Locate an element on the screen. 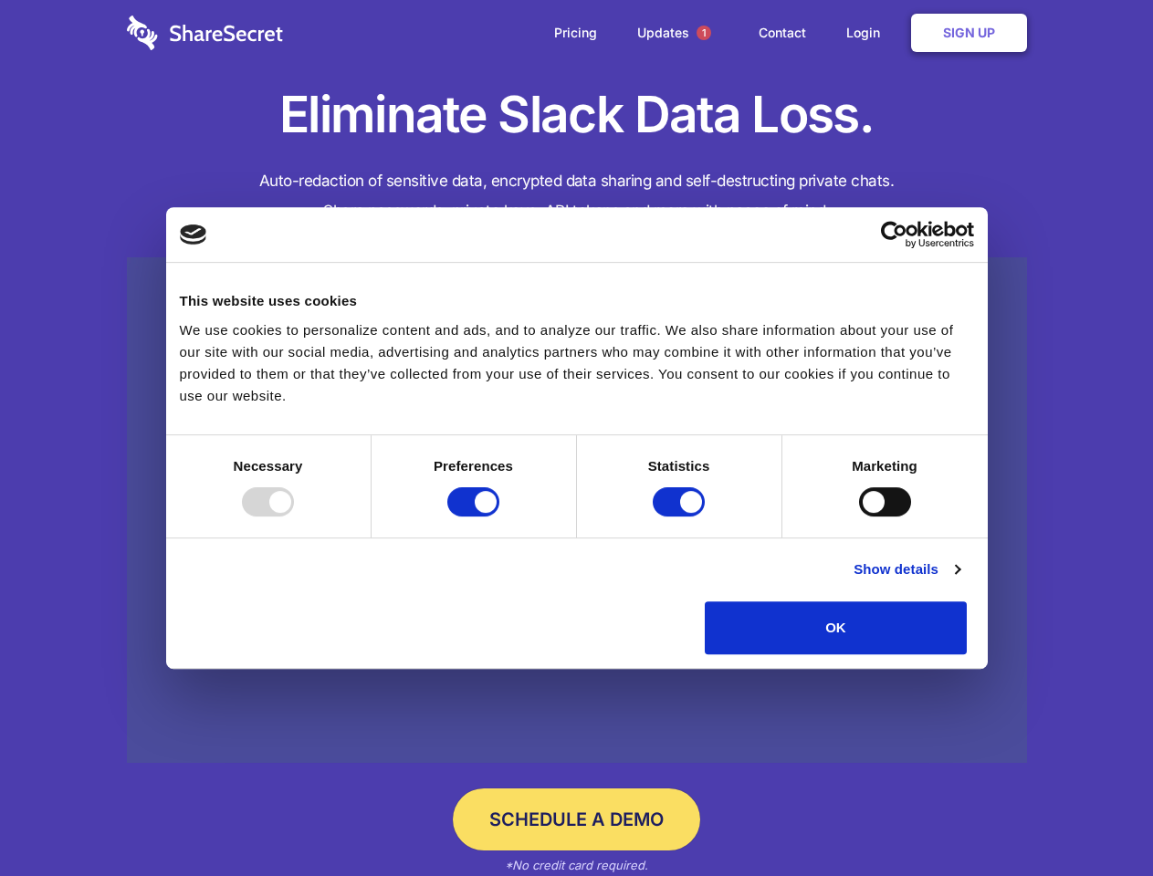 This screenshot has width=1153, height=876. strong: Statistics is located at coordinates (679, 466).